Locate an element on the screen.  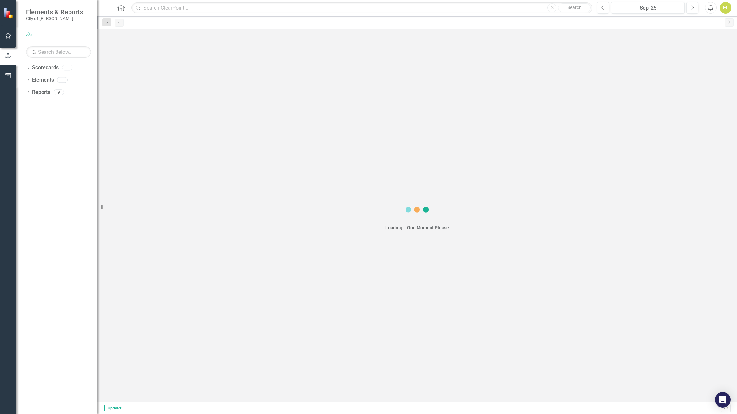
div: Loading... One Moment Please is located at coordinates (417, 228).